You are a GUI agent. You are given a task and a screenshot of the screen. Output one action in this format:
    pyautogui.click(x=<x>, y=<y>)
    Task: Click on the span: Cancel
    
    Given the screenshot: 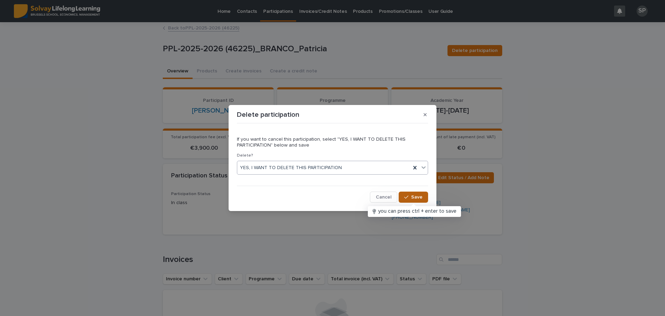 What is the action you would take?
    pyautogui.click(x=384, y=197)
    